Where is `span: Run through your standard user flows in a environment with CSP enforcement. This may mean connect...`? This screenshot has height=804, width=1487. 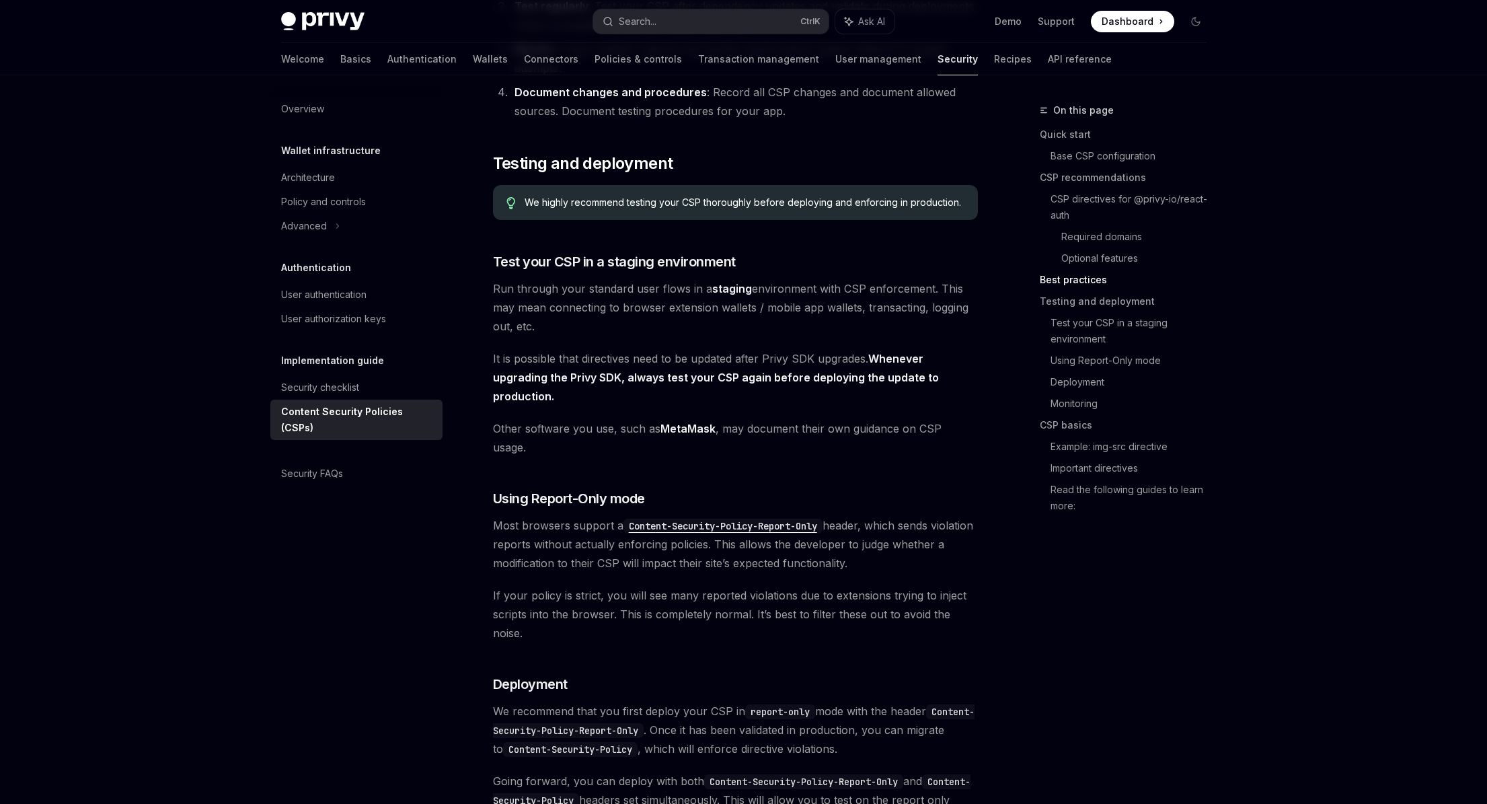
span: Run through your standard user flows in a environment with CSP enforcement. This may mean connect... is located at coordinates (735, 307).